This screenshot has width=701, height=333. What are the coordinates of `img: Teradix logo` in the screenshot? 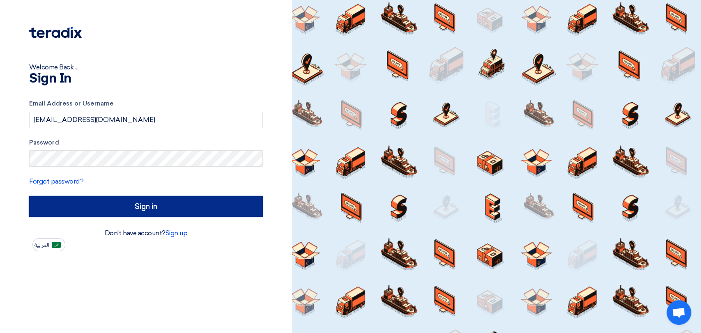 It's located at (55, 32).